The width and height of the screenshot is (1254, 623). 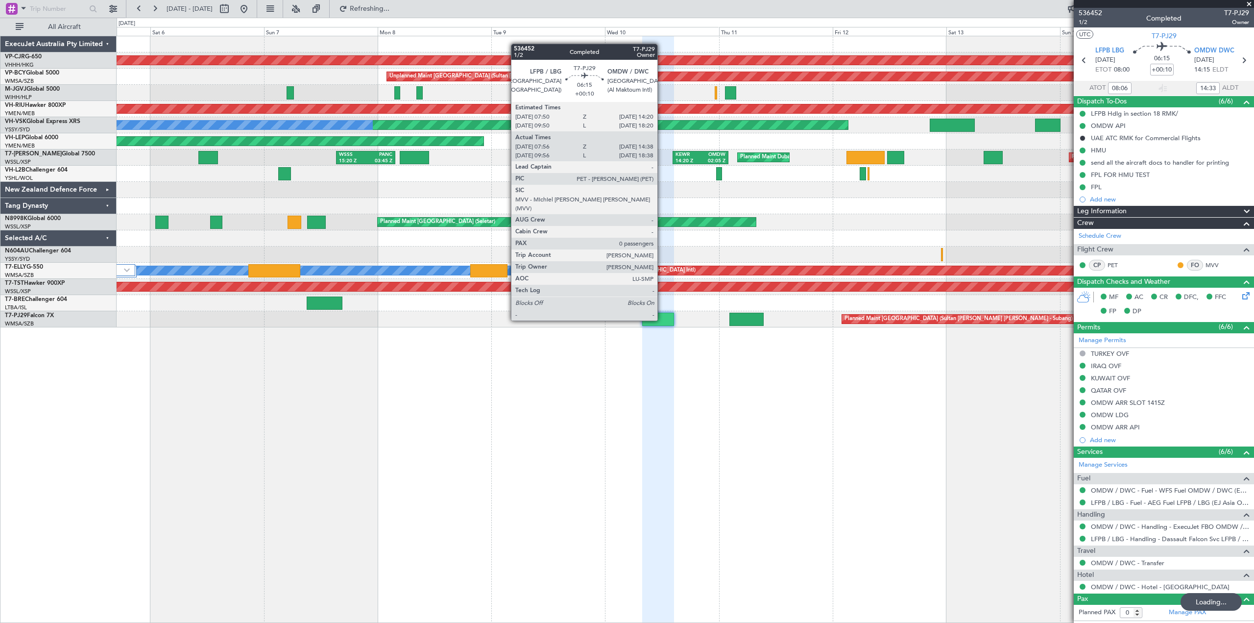 I want to click on div: Add new, so click(x=1169, y=439).